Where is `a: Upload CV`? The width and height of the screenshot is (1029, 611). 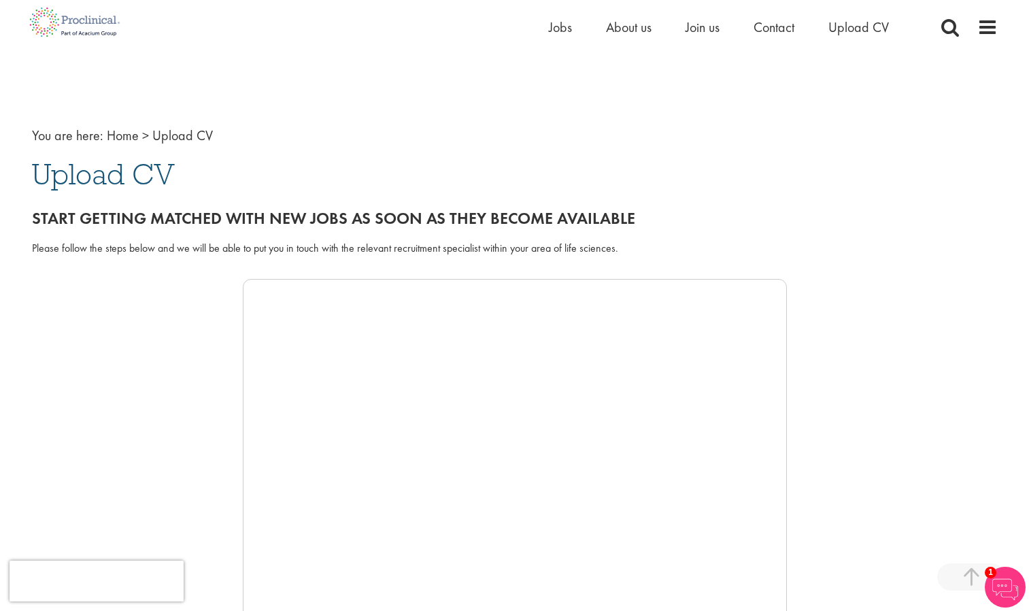 a: Upload CV is located at coordinates (858, 27).